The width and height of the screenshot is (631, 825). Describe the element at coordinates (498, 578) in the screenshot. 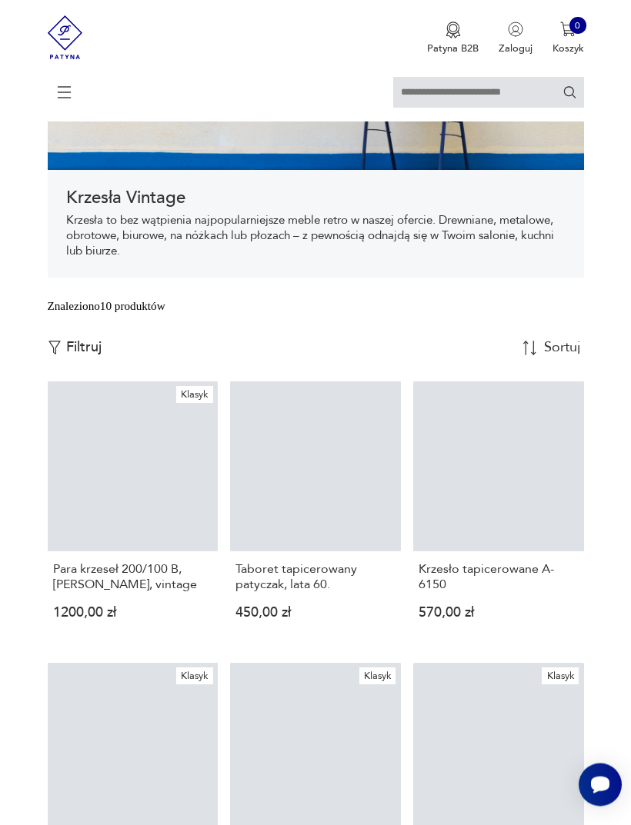

I see `h3: Krzesło tapicerowane A-6150` at that location.